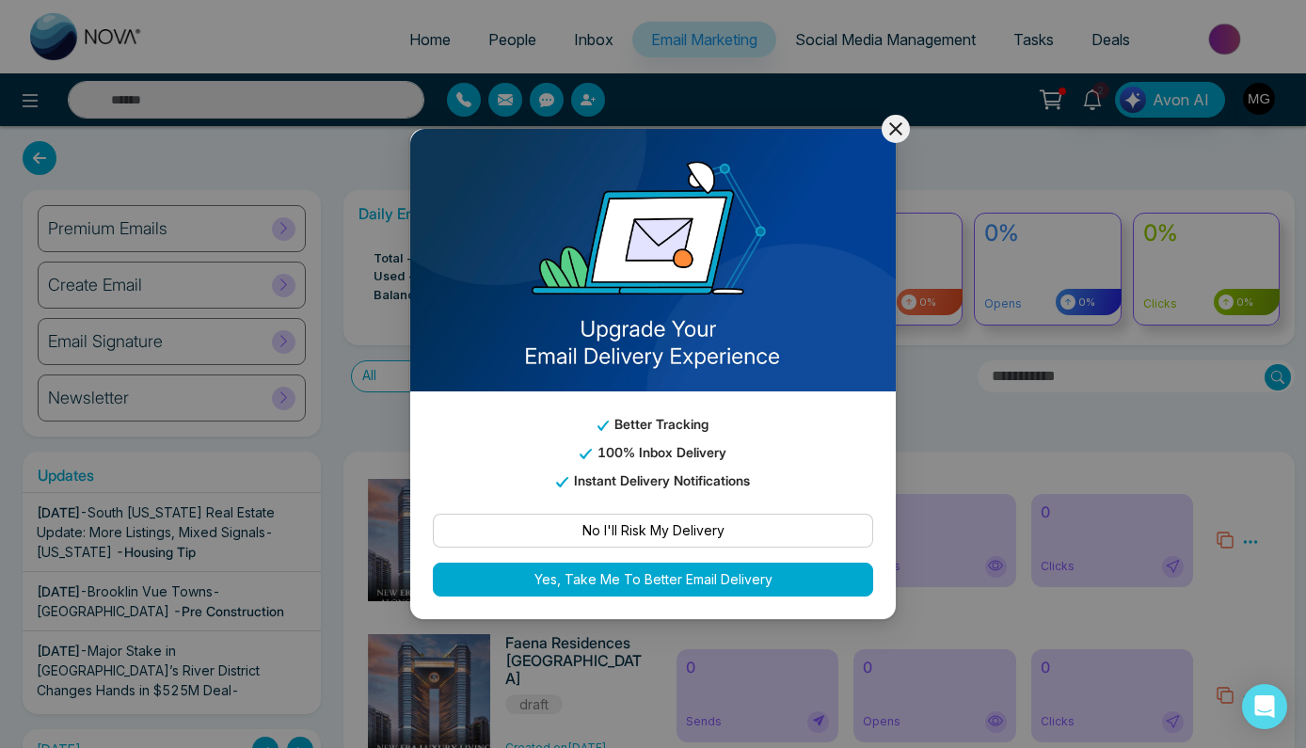  What do you see at coordinates (653, 424) in the screenshot?
I see `p: Better Tracking` at bounding box center [653, 424].